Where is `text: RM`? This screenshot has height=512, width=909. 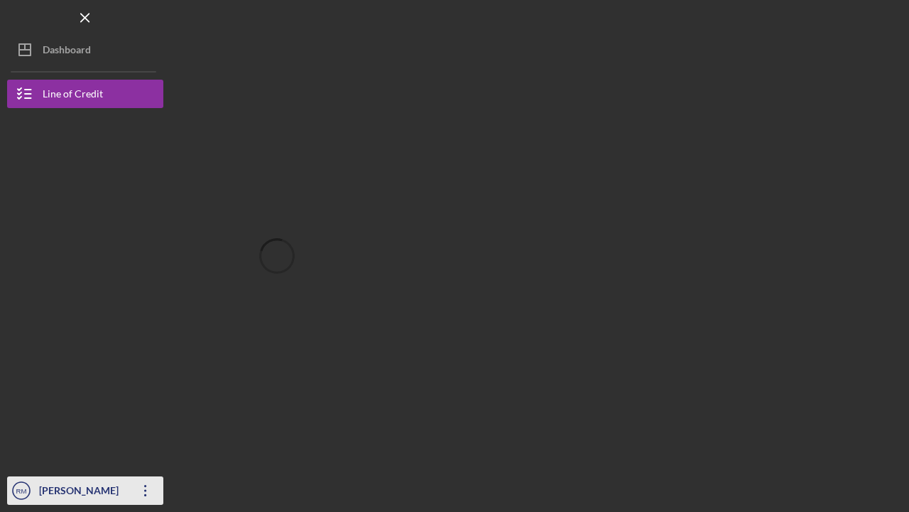
text: RM is located at coordinates (21, 490).